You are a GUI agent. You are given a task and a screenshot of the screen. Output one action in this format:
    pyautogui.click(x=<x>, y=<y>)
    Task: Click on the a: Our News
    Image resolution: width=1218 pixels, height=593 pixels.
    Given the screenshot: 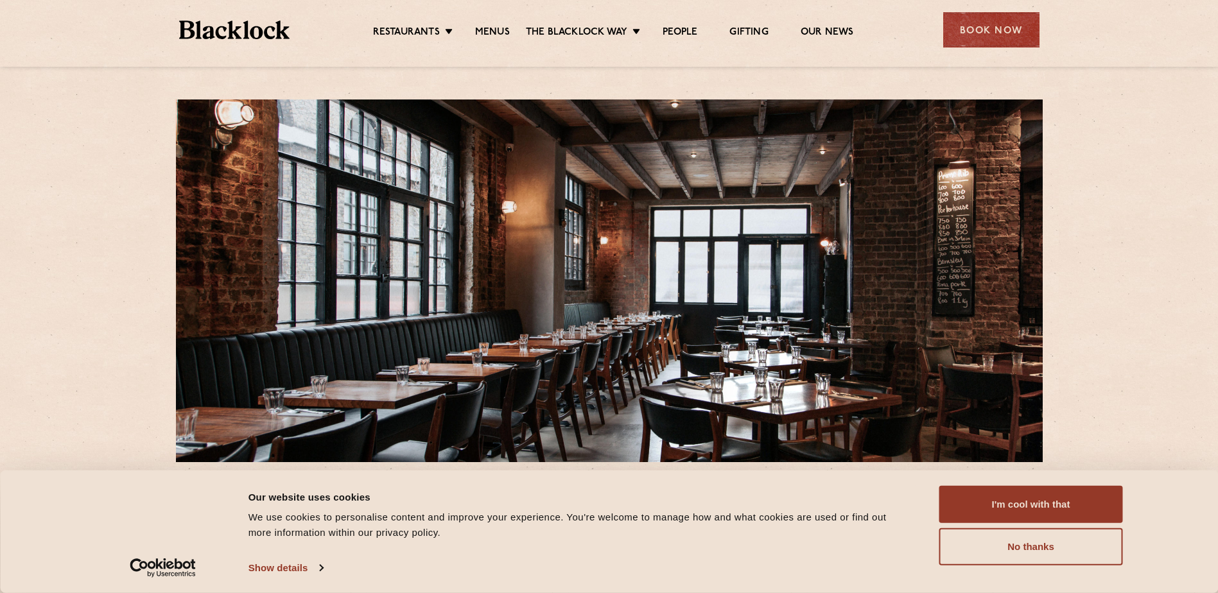 What is the action you would take?
    pyautogui.click(x=827, y=33)
    